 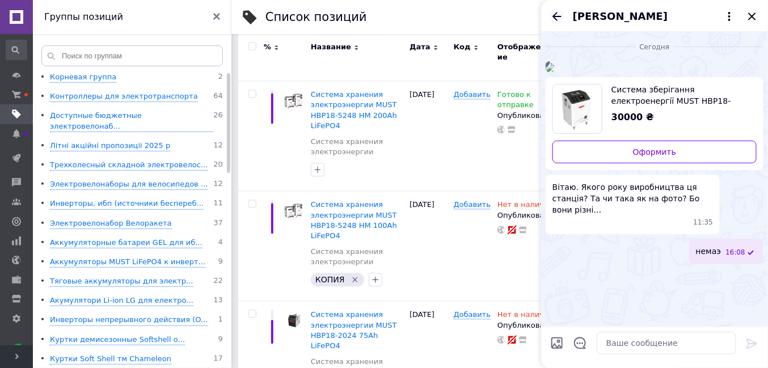 I want to click on span: Система зберігання електроенергії MUST НВР18-3024 125Ah LiFePO4, so click(x=680, y=95).